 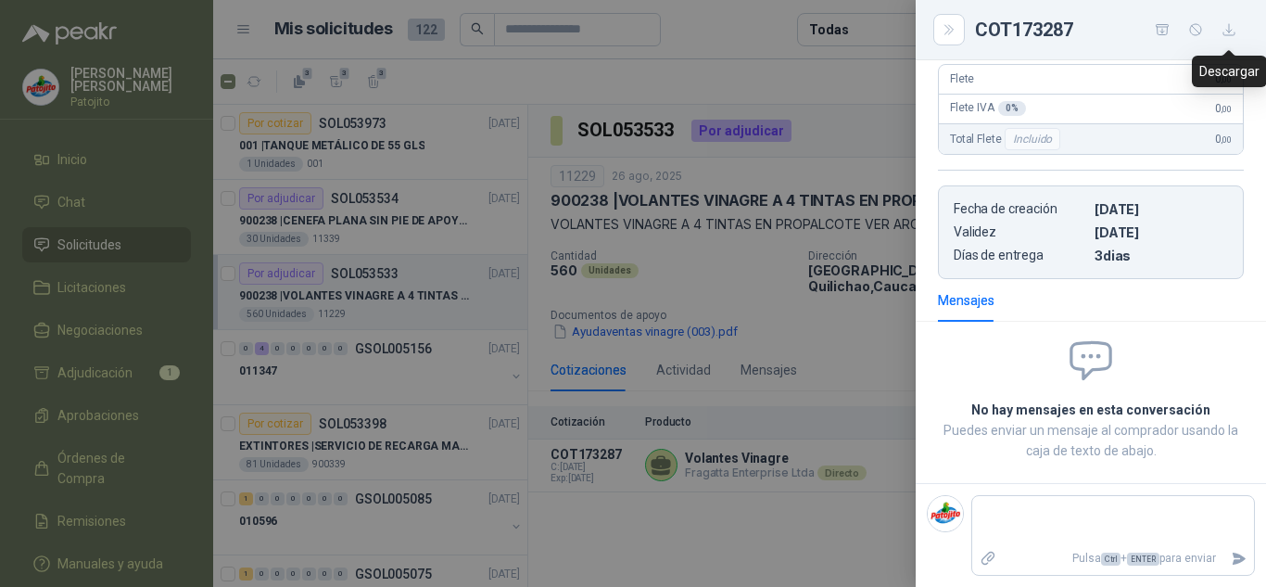 I want to click on p: Fecha de creación, so click(x=1020, y=209).